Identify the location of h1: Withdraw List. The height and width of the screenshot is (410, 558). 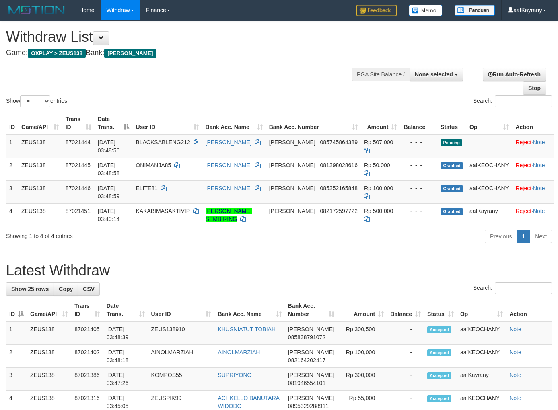
(185, 37).